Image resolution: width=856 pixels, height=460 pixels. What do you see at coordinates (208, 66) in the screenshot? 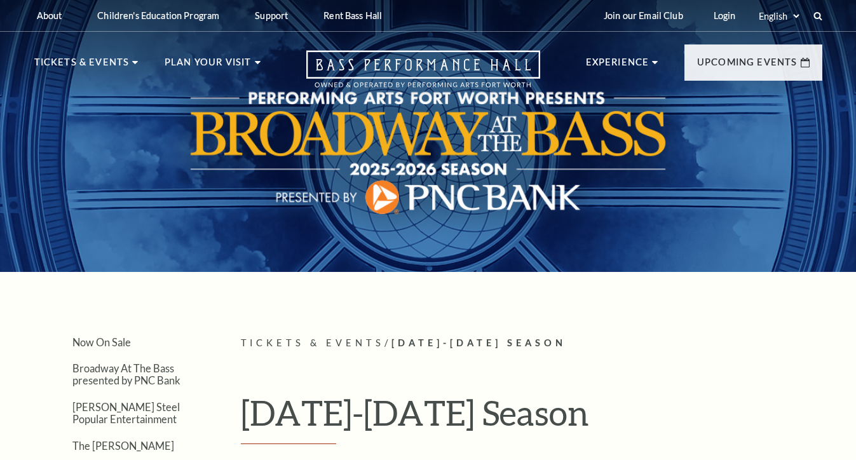
I see `p: Plan Your Visit` at bounding box center [208, 66].